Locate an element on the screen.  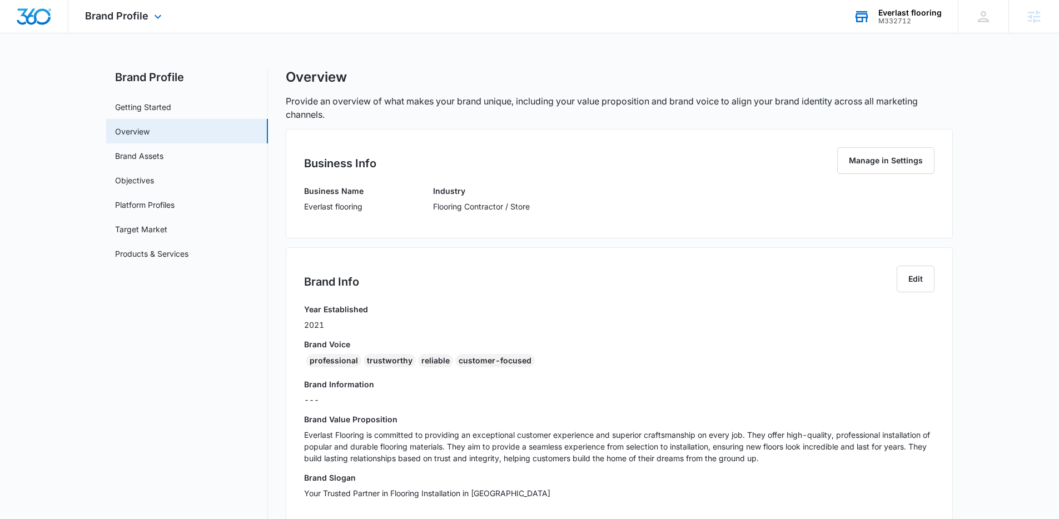
div: trustworthy is located at coordinates (390, 361).